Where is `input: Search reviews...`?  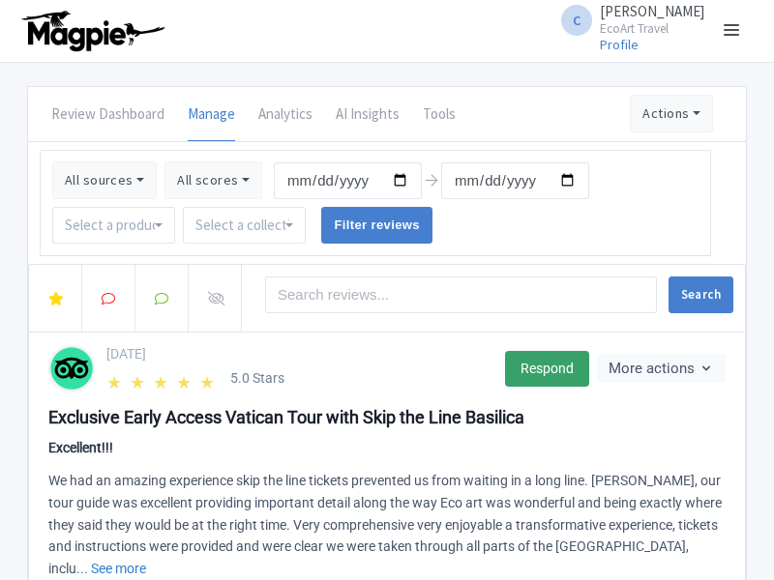
input: Search reviews... is located at coordinates (460, 295).